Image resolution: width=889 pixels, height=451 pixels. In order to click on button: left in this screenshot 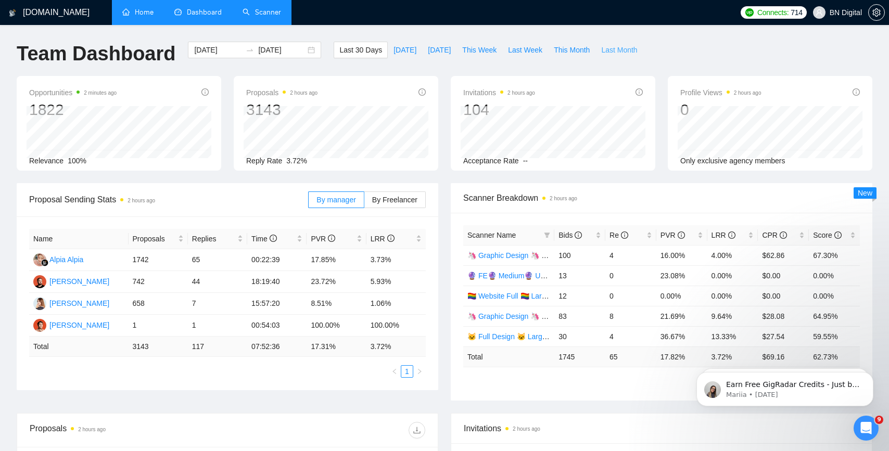, I will do `click(395, 372)`.